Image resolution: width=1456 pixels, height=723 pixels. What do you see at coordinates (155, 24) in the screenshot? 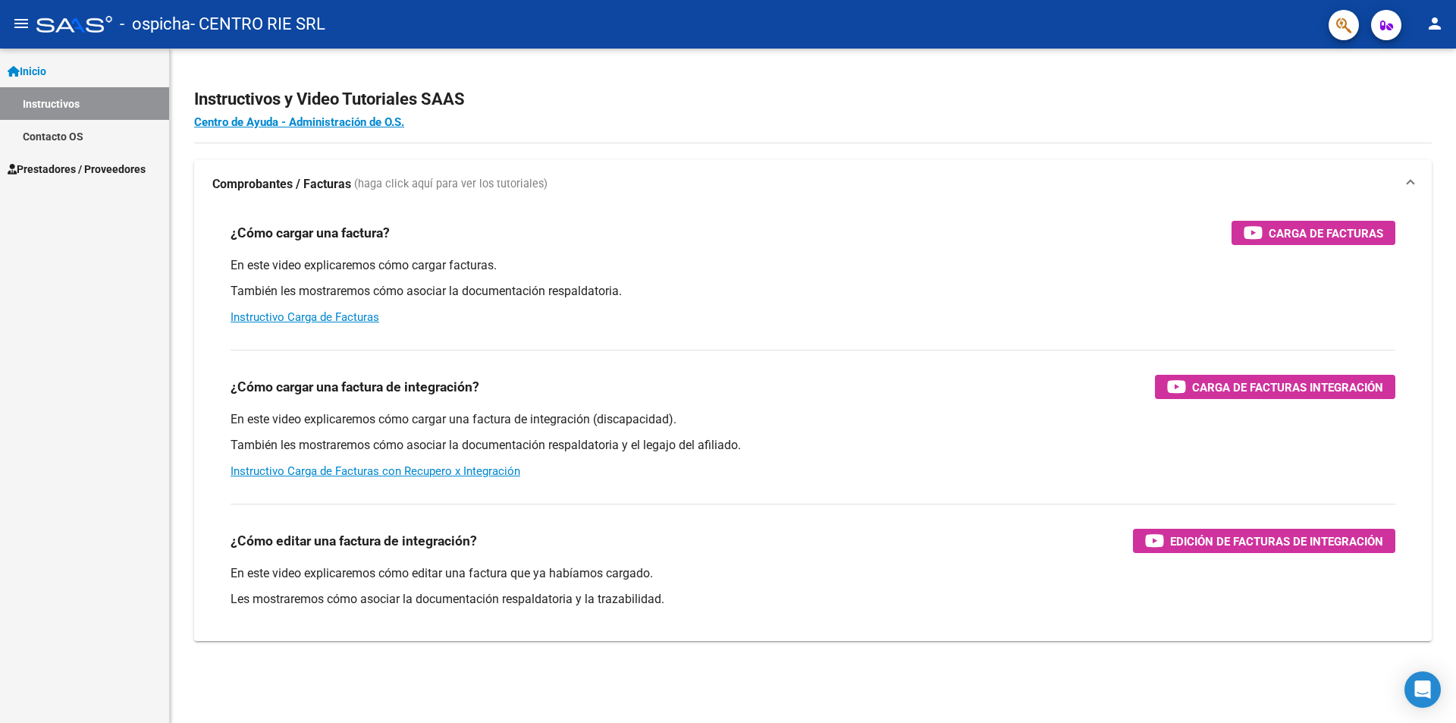
I see `span: - ospicha` at bounding box center [155, 24].